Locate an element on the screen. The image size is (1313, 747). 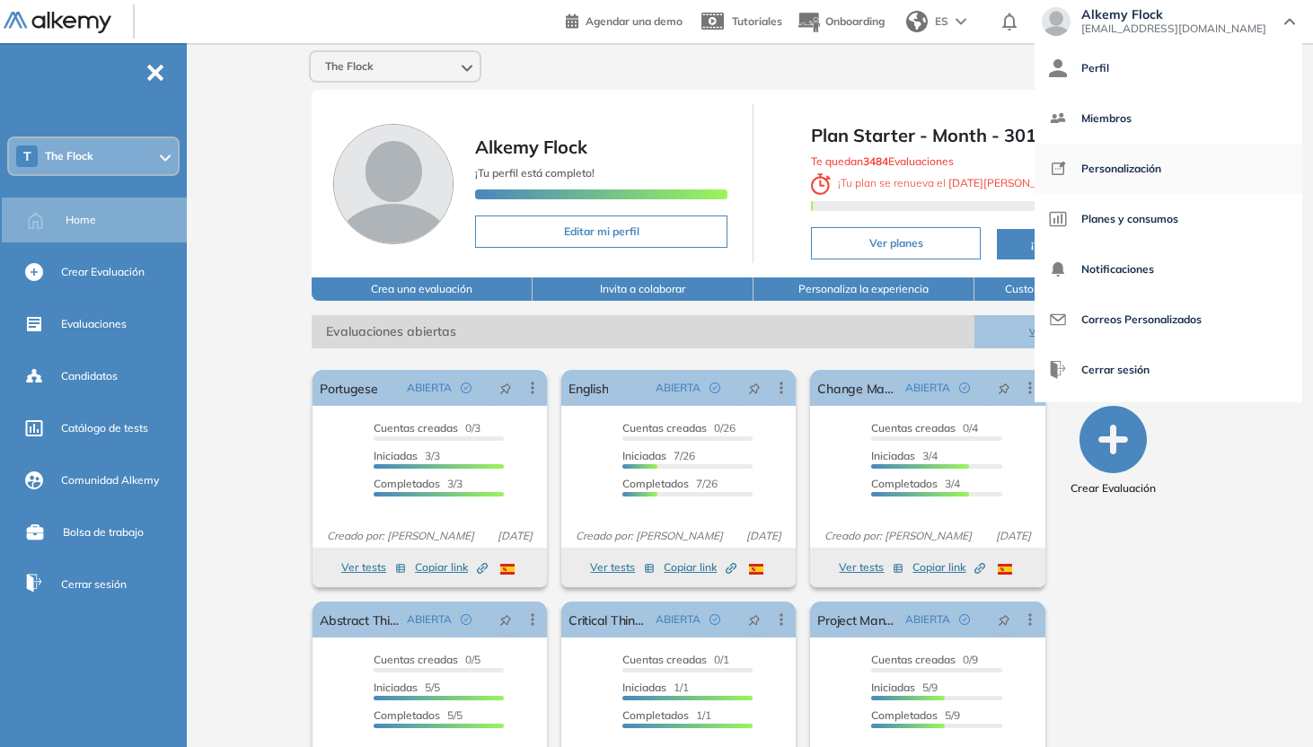
span: 0/26 is located at coordinates (679, 427).